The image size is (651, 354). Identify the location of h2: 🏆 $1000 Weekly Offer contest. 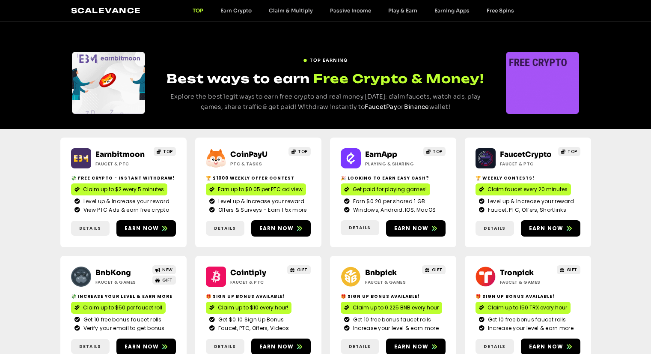
(258, 178).